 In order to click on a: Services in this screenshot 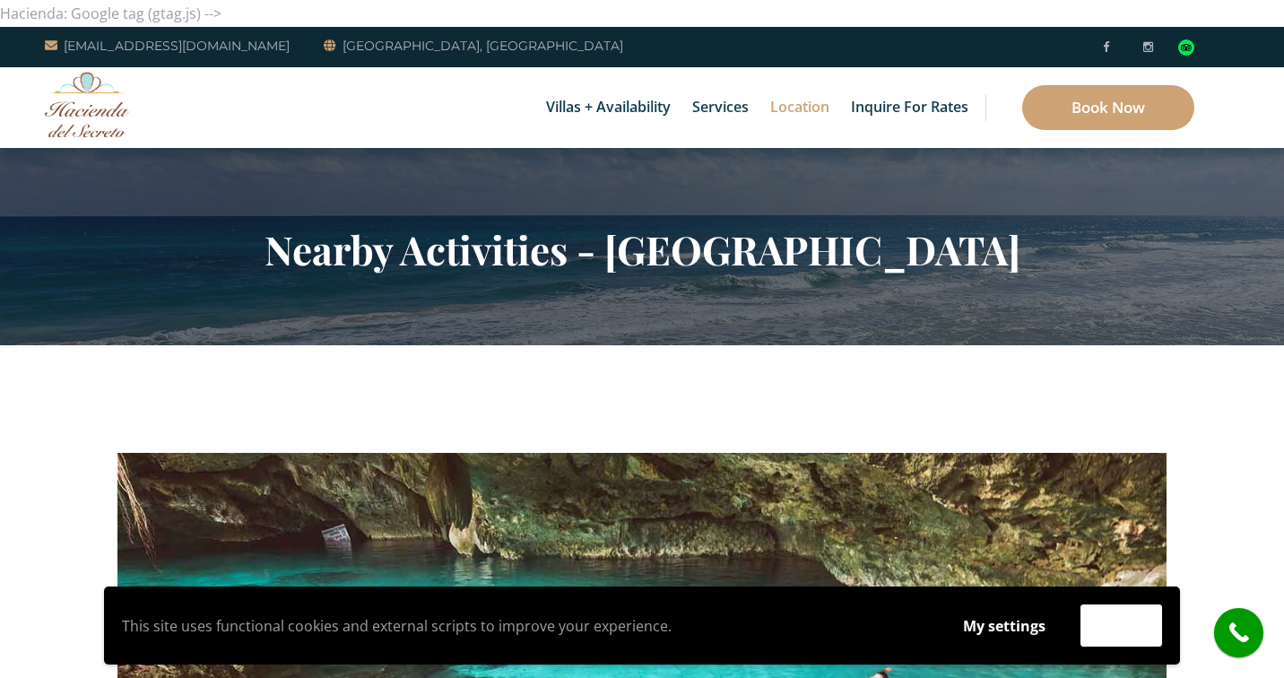, I will do `click(720, 108)`.